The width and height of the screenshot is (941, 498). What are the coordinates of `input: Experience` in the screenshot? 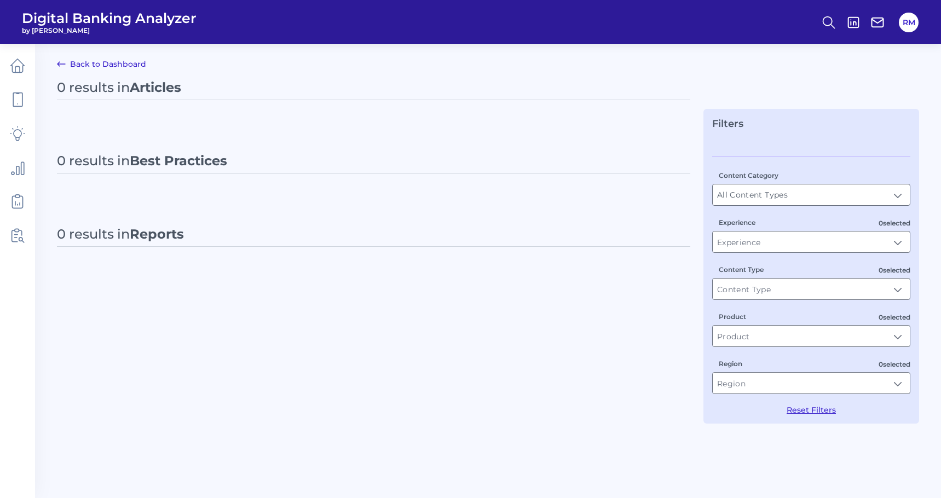 It's located at (811, 242).